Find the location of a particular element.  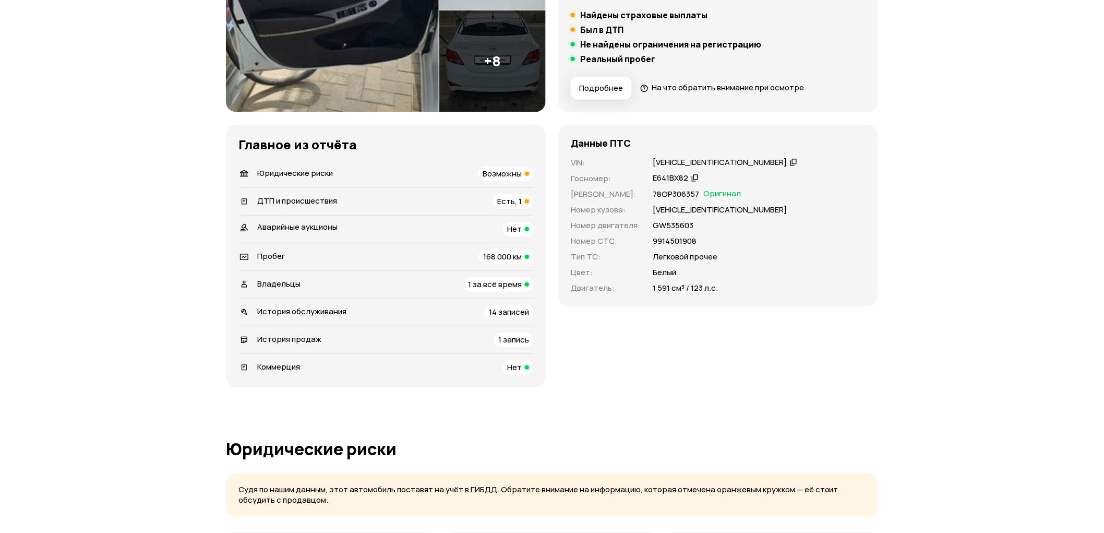

span: Юридические риски is located at coordinates (295, 173).